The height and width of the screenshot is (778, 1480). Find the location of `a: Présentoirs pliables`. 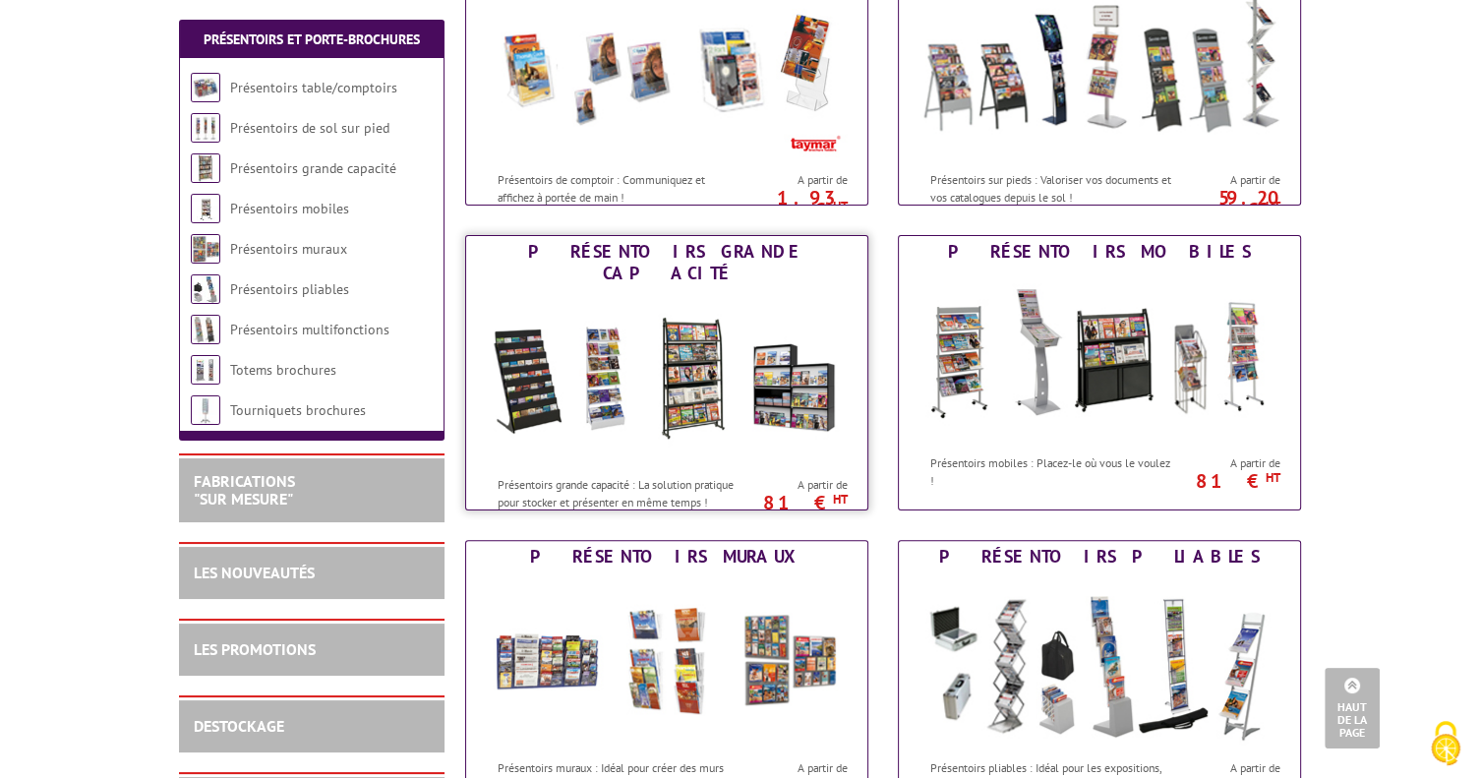

a: Présentoirs pliables is located at coordinates (289, 289).